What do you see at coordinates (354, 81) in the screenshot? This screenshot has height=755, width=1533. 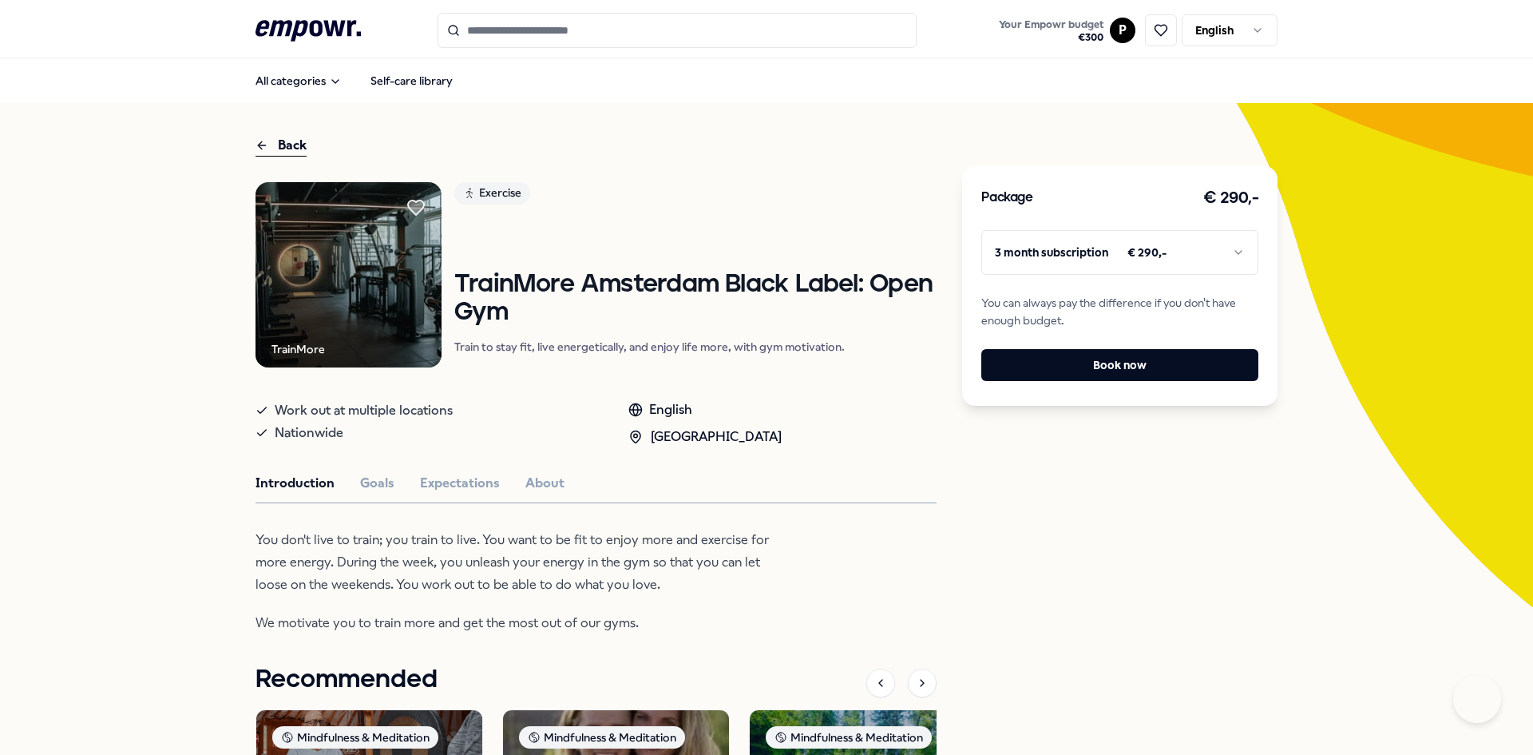 I see `nav: Main` at bounding box center [354, 81].